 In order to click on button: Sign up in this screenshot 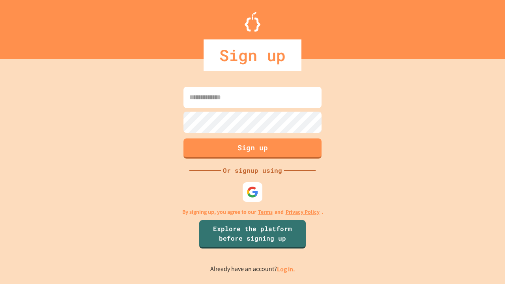, I will do `click(252, 148)`.